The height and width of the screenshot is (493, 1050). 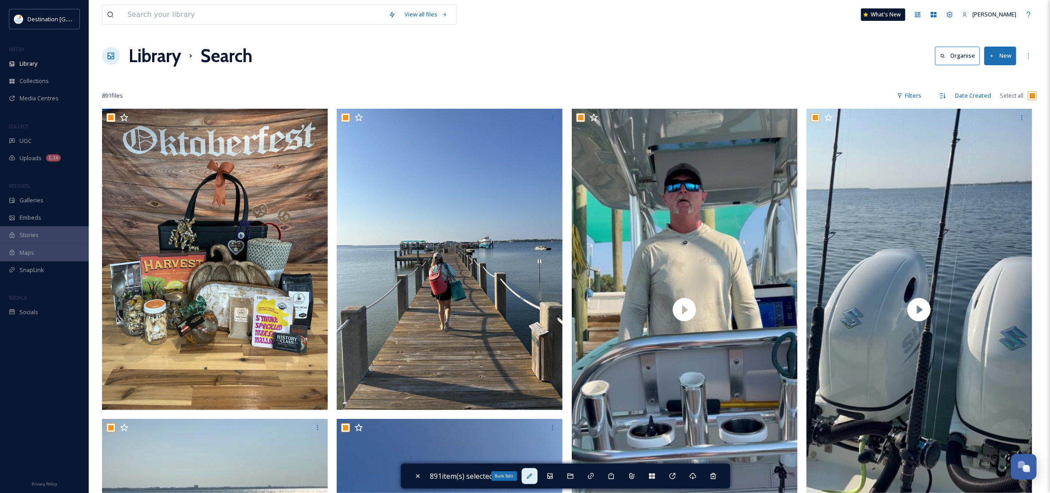 What do you see at coordinates (957, 55) in the screenshot?
I see `a: Organise` at bounding box center [957, 55].